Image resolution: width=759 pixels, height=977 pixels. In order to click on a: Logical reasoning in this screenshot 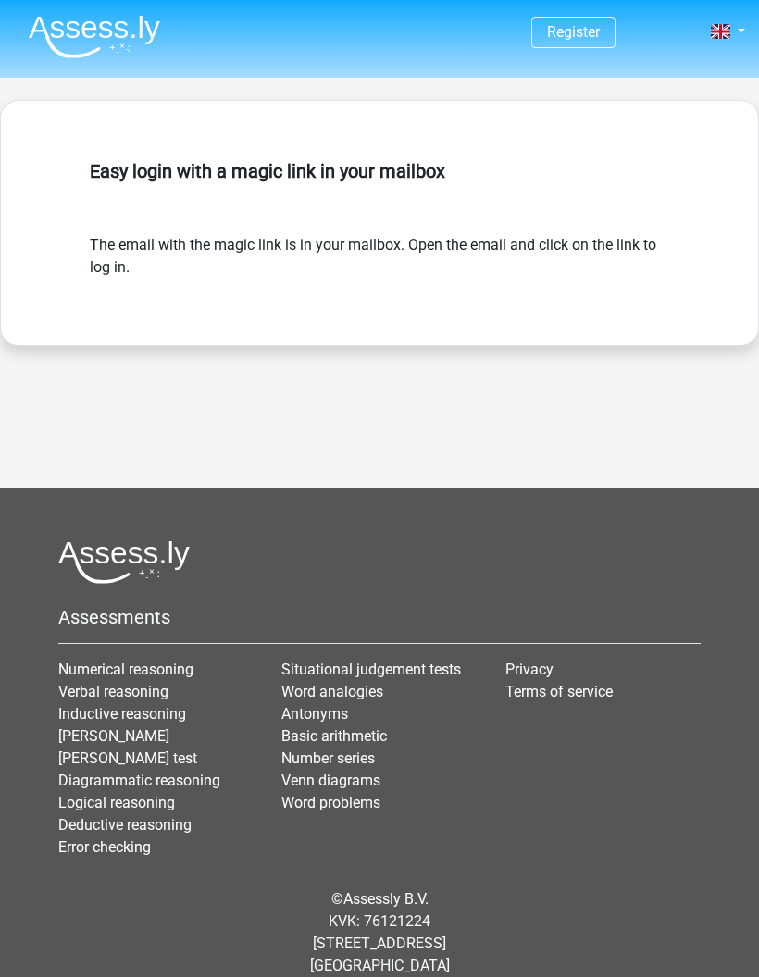, I will do `click(117, 802)`.